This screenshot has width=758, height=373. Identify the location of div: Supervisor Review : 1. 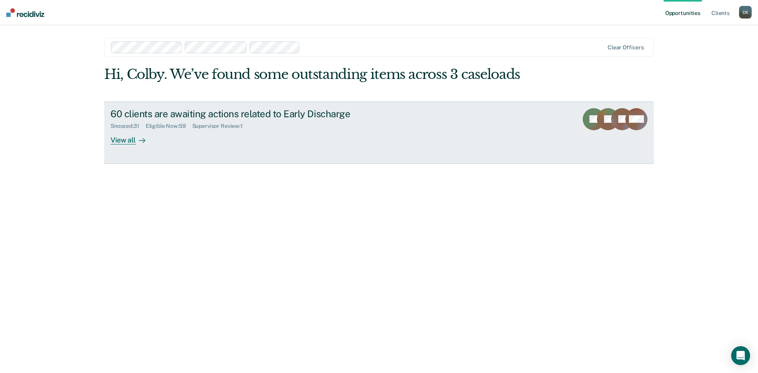
(221, 126).